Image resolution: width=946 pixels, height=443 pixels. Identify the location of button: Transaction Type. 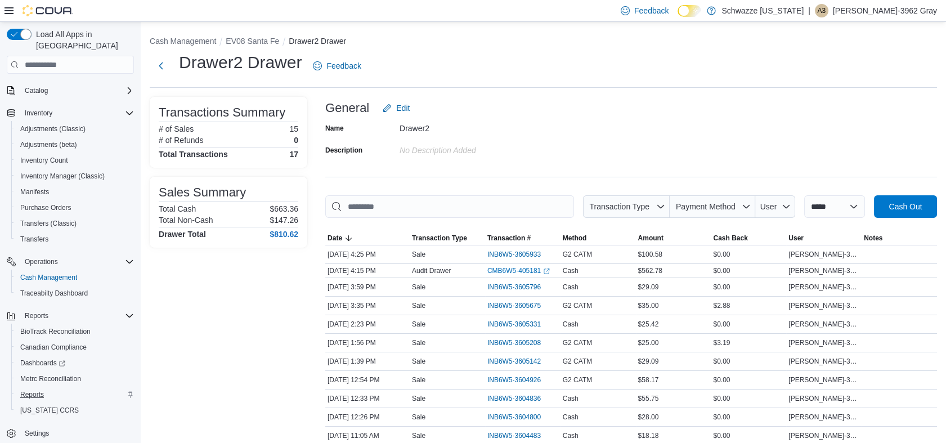
(447, 238).